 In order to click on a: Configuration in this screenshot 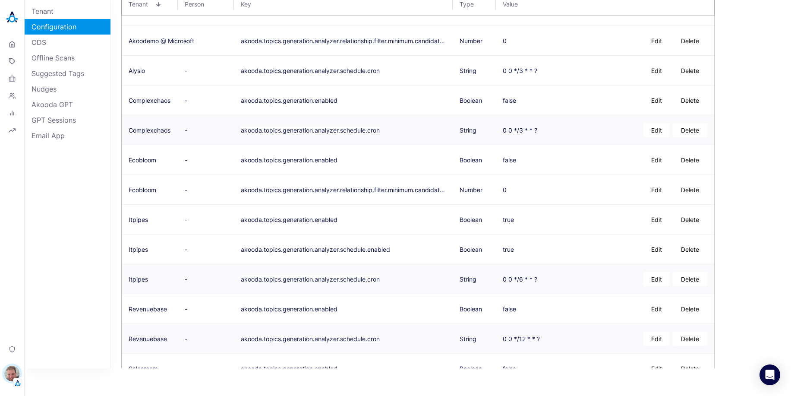, I will do `click(67, 27)`.